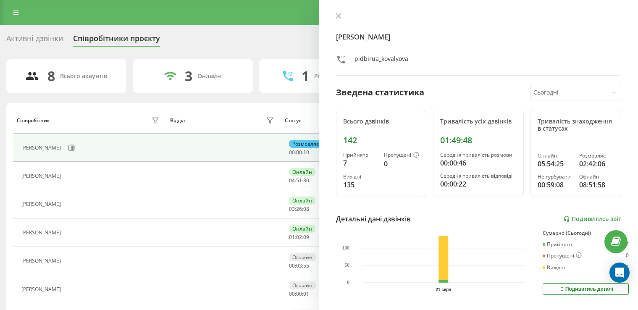 This screenshot has height=310, width=638. Describe the element at coordinates (381, 60) in the screenshot. I see `div: pidbirua_kovalyova` at that location.